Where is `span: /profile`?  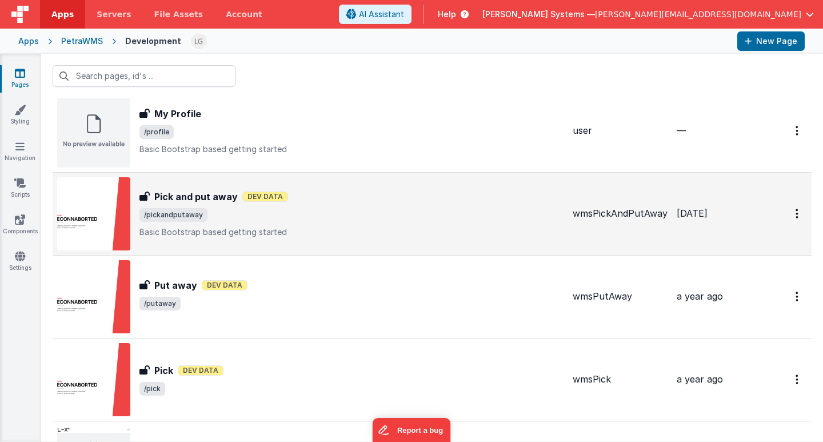
span: /profile is located at coordinates (157, 132).